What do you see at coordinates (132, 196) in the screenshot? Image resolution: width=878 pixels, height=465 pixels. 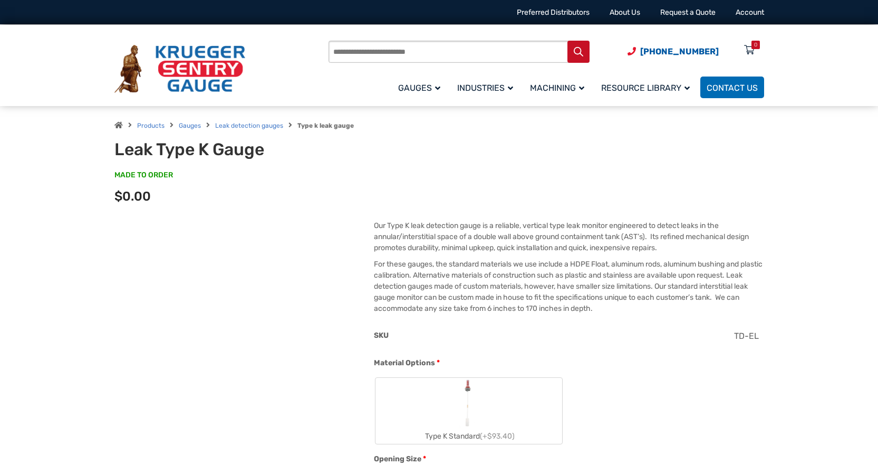 I see `span: $0.00` at bounding box center [132, 196].